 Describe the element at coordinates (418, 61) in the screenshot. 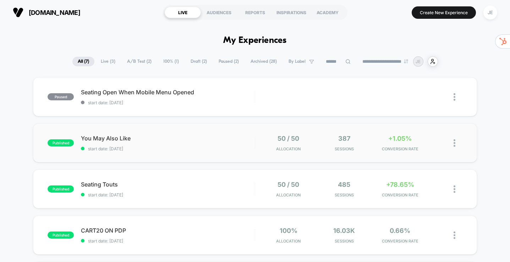

I see `p: JE` at that location.